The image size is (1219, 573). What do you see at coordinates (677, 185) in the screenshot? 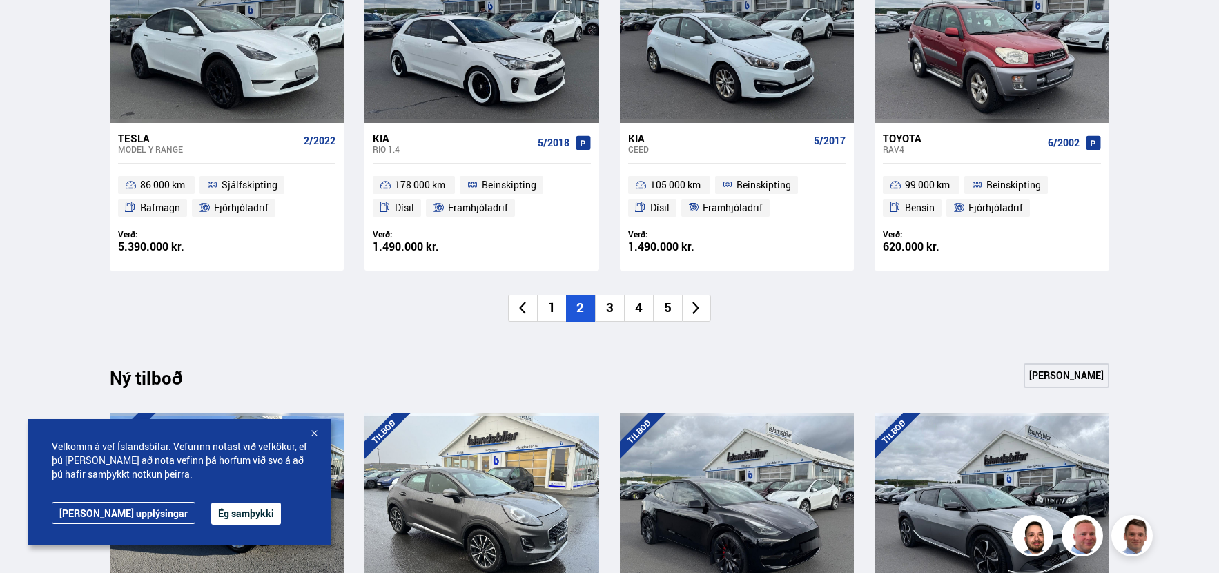
I see `span: 105 000 km.` at bounding box center [677, 185].